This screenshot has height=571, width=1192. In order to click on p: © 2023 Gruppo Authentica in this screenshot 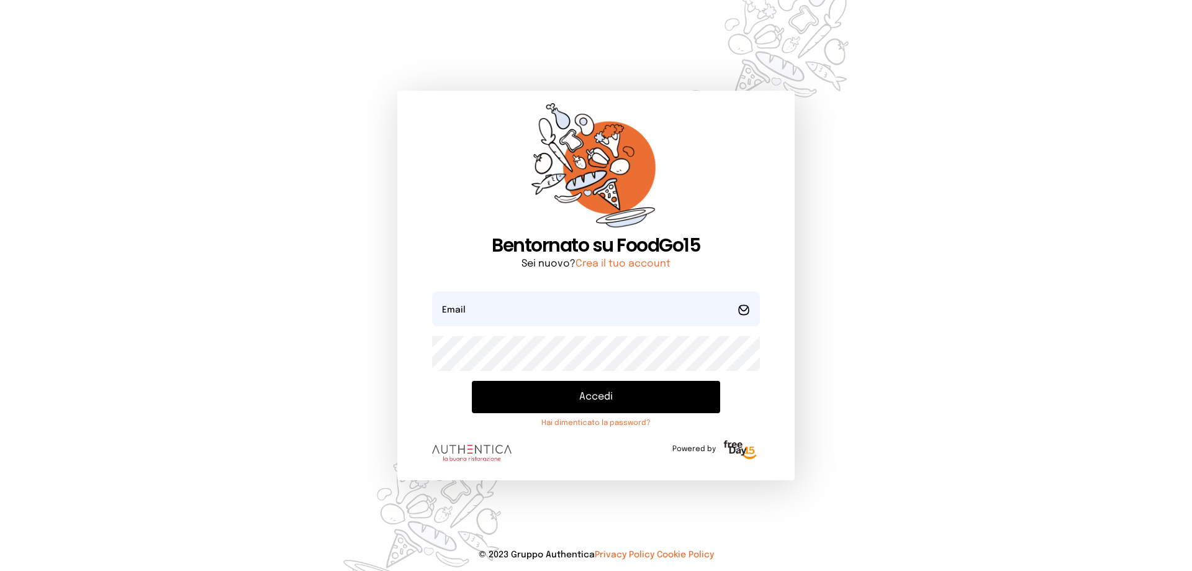, I will do `click(596, 554)`.